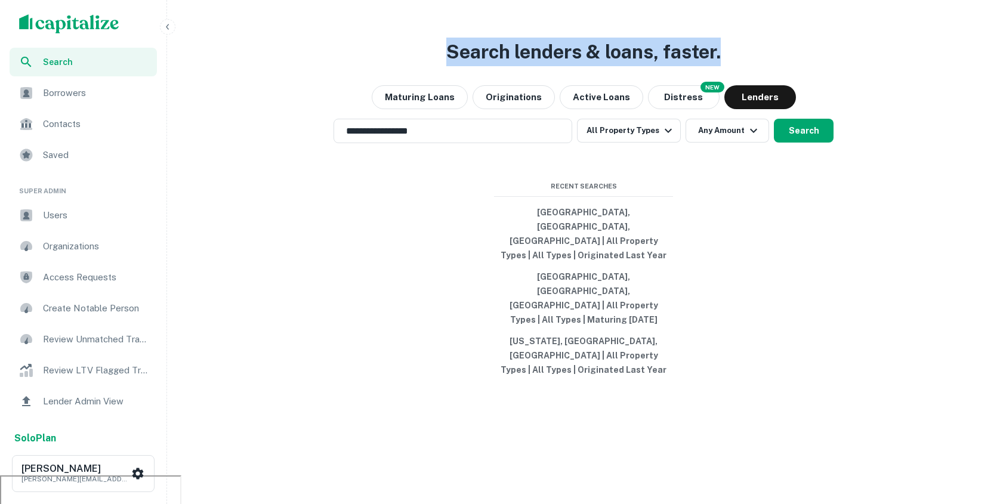 The height and width of the screenshot is (504, 1000). Describe the element at coordinates (583, 52) in the screenshot. I see `h3: Search lenders & loans, faster.` at that location.